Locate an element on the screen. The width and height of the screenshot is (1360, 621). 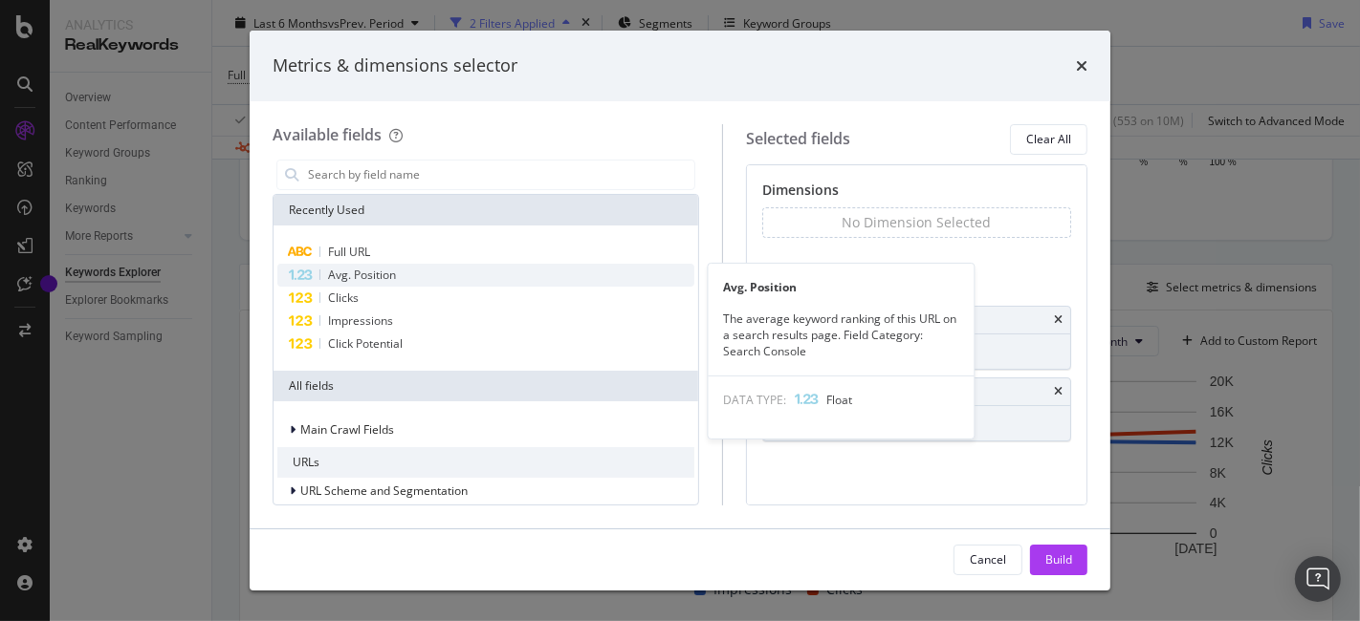
div: Cancel is located at coordinates (988, 559).